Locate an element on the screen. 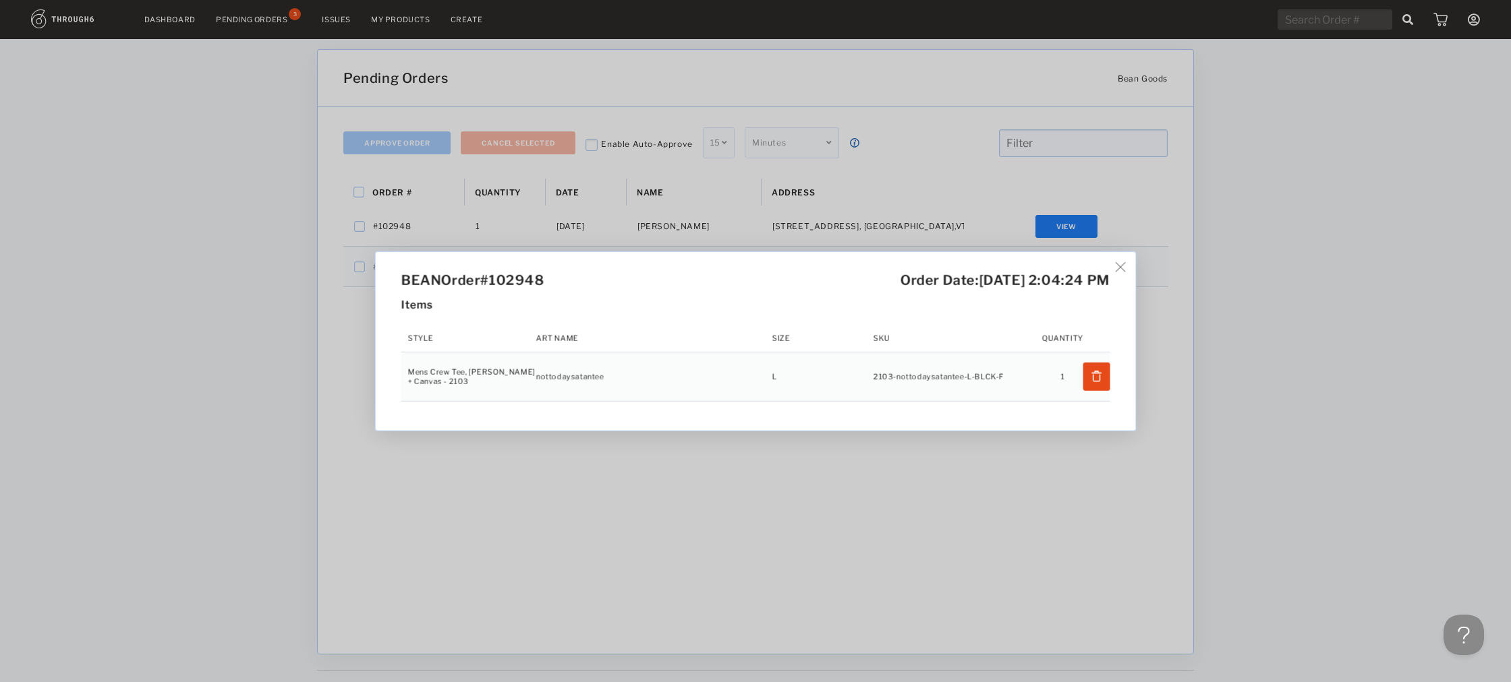 The image size is (1511, 682). th: Quantity is located at coordinates (1062, 339).